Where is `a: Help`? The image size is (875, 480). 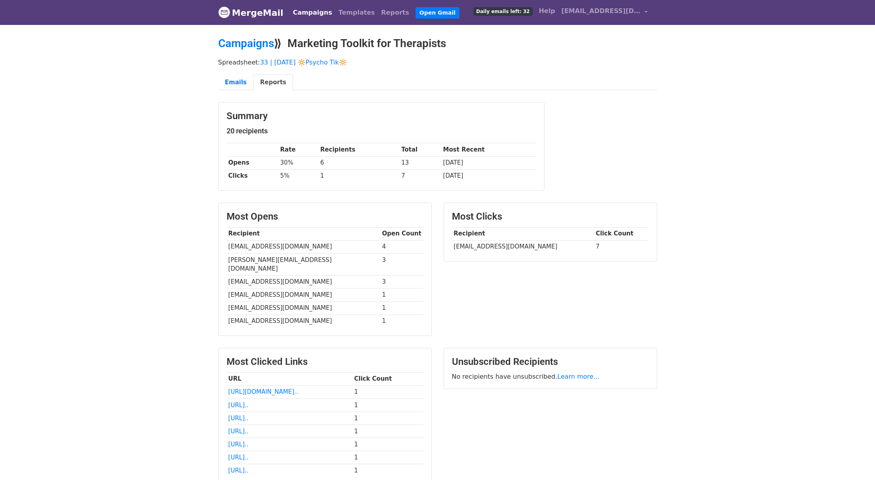
a: Help is located at coordinates (547, 11).